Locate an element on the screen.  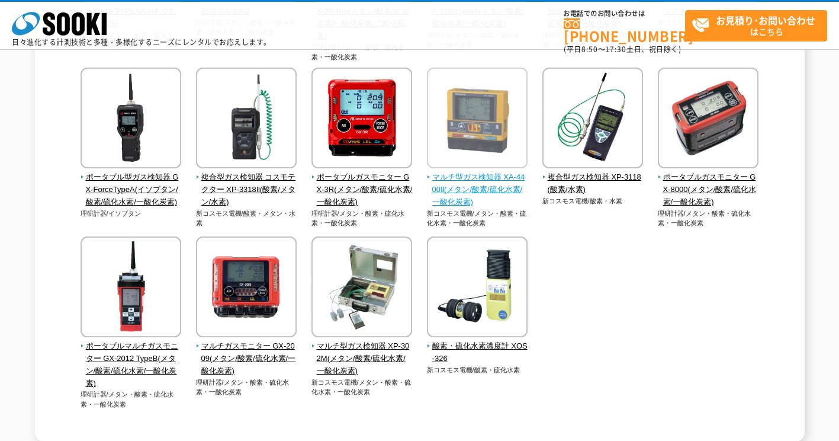
p: 新コスモス電機/酸素・メタン・水素 is located at coordinates (246, 218).